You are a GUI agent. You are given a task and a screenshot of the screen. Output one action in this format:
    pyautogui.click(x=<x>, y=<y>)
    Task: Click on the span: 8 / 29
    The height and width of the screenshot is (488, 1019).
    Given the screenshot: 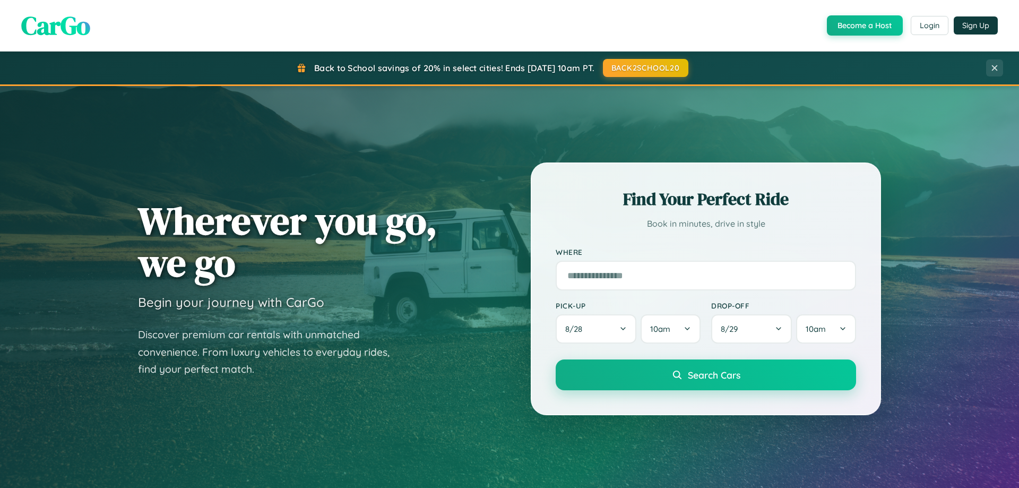 What is the action you would take?
    pyautogui.click(x=732, y=329)
    